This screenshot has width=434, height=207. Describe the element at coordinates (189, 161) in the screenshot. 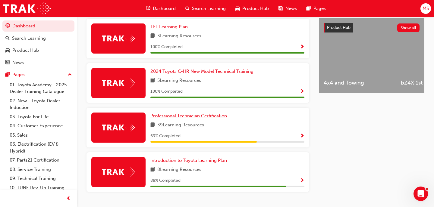

I see `span: Introduction to Toyota Learning Plan` at that location.